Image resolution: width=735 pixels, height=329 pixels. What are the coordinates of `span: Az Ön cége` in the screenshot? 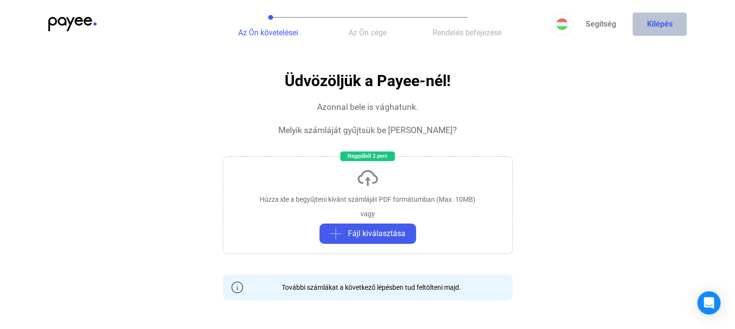 It's located at (367, 32).